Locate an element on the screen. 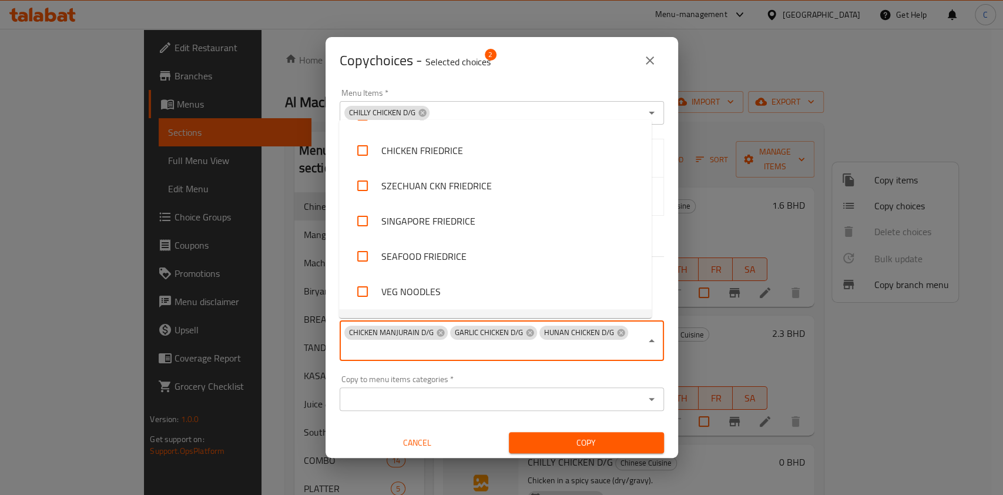 Image resolution: width=1003 pixels, height=495 pixels. p: Selected choices is located at coordinates (458, 62).